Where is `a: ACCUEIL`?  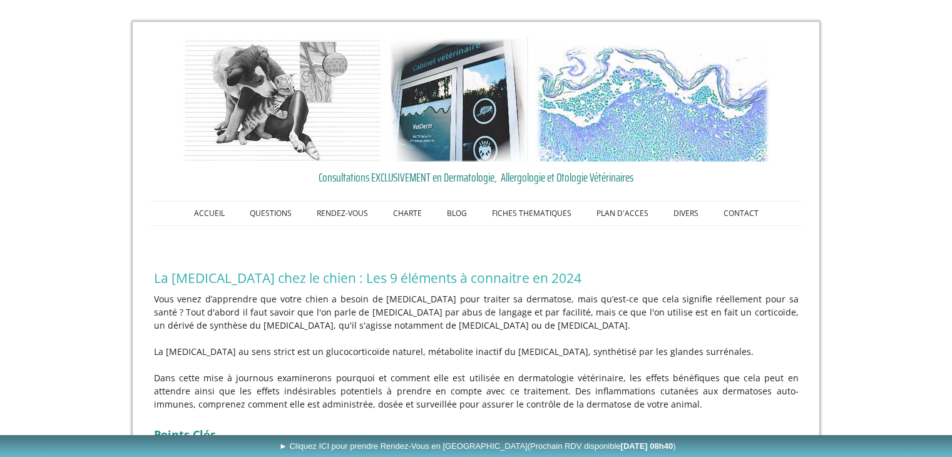 a: ACCUEIL is located at coordinates (209, 213).